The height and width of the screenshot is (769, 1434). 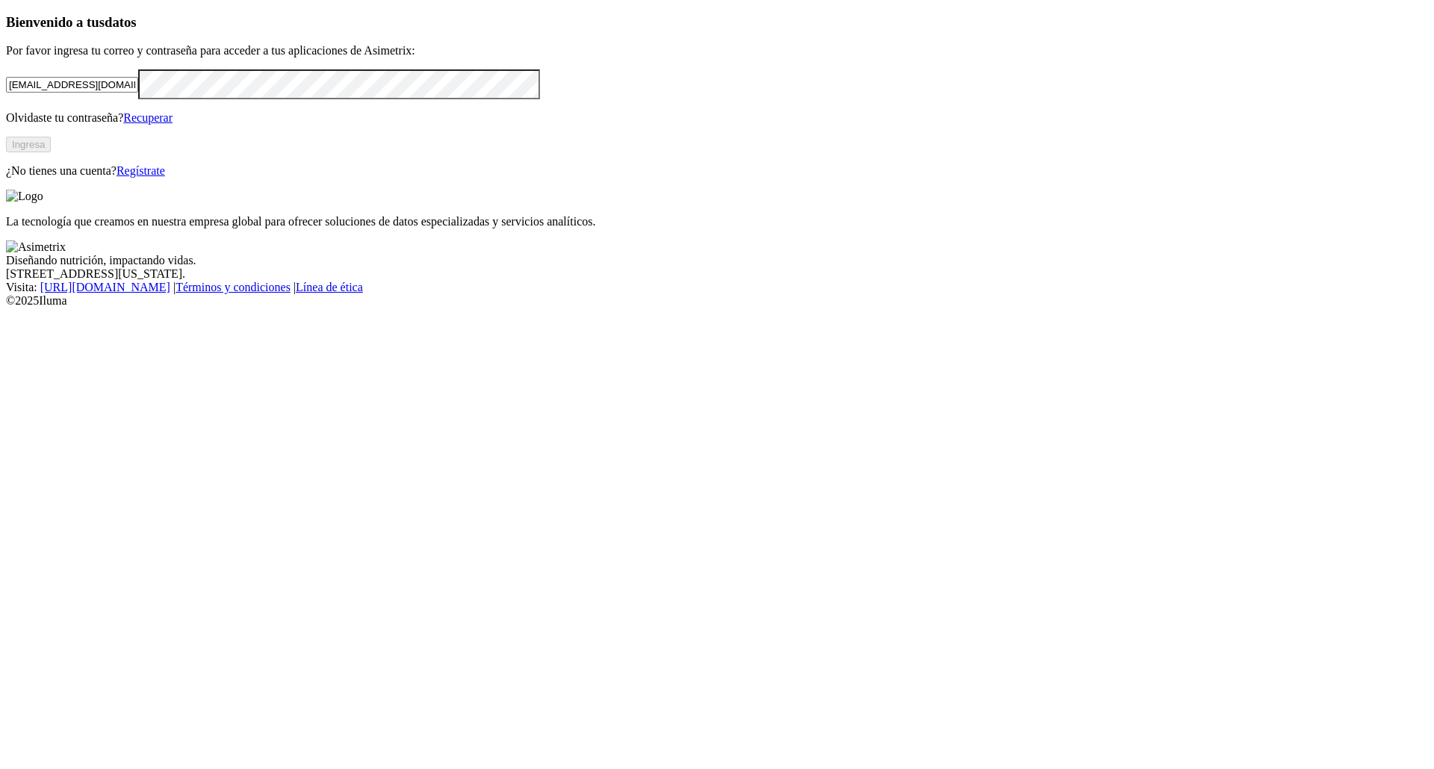 What do you see at coordinates (120, 22) in the screenshot?
I see `span: datos` at bounding box center [120, 22].